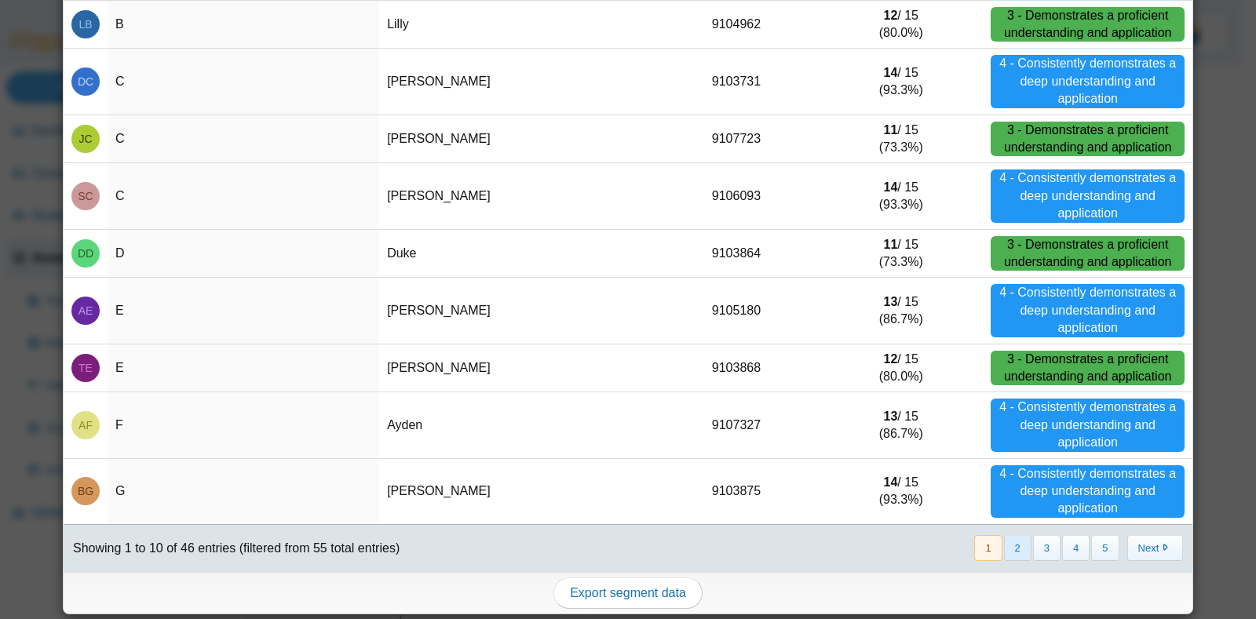  What do you see at coordinates (628, 593) in the screenshot?
I see `span: Export segment data` at bounding box center [628, 593].